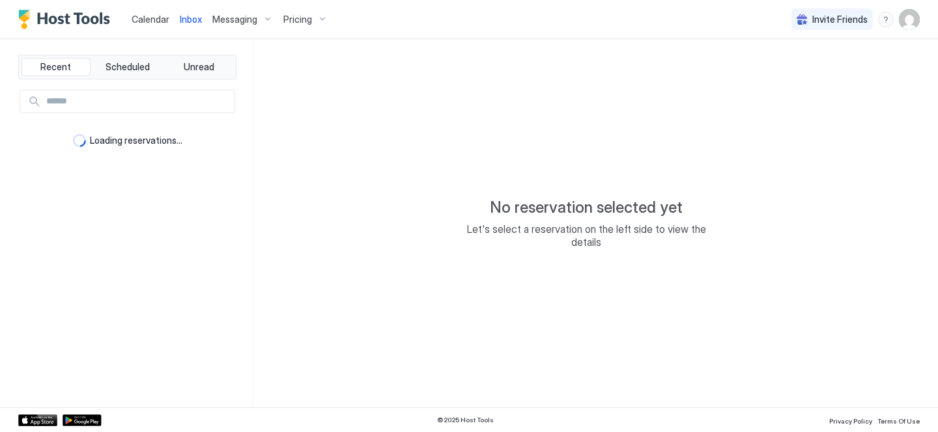 Image resolution: width=938 pixels, height=432 pixels. What do you see at coordinates (56, 67) in the screenshot?
I see `button: Recent` at bounding box center [56, 67].